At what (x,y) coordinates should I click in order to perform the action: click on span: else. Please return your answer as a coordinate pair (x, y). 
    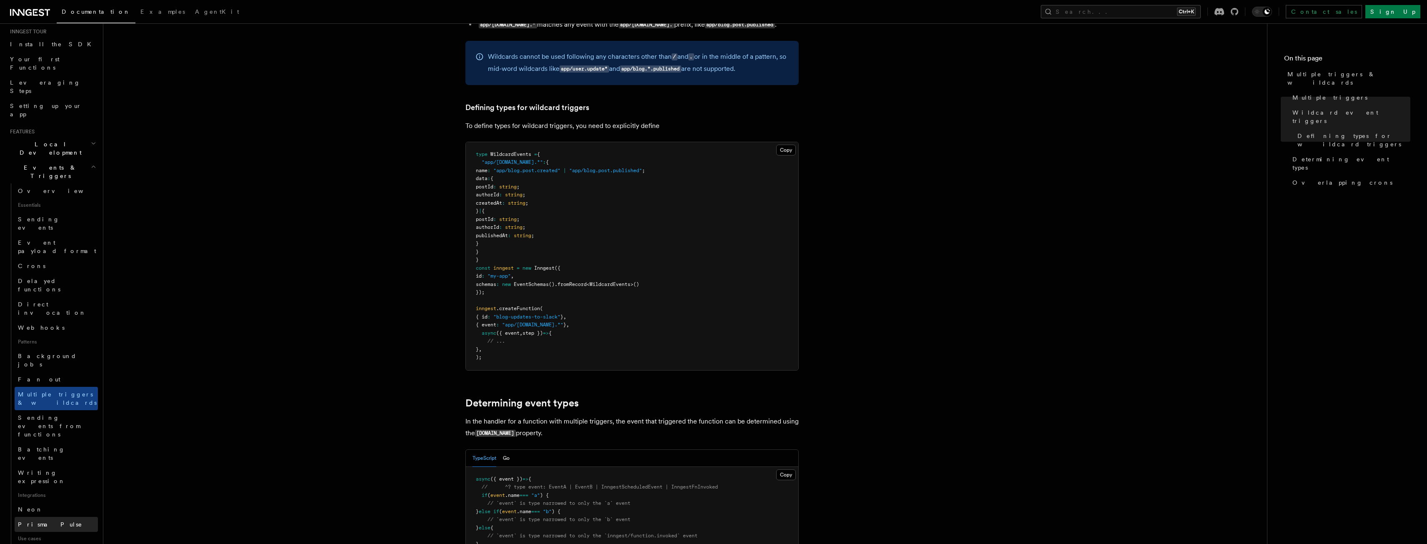
    Looking at the image, I should click on (485, 511).